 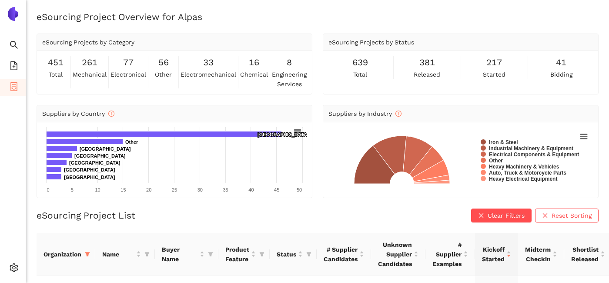 What do you see at coordinates (14, 67) in the screenshot?
I see `span: file-add` at bounding box center [14, 67].